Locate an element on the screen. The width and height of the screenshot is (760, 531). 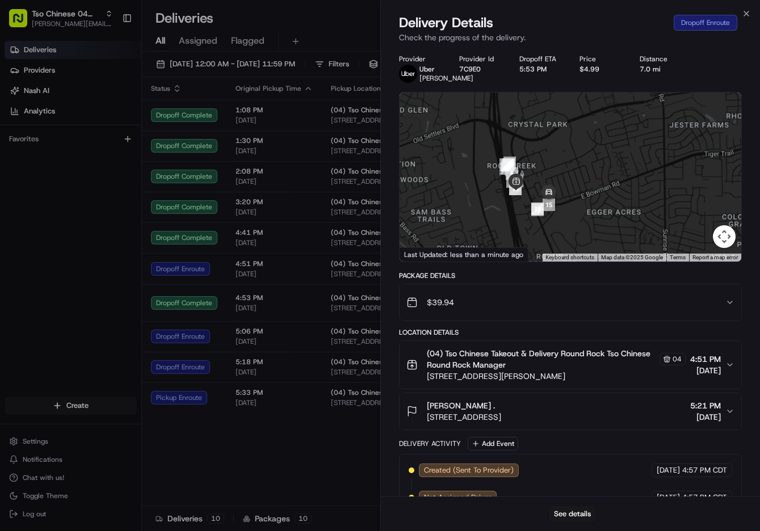
a: 💻API Documentation is located at coordinates (139, 259).